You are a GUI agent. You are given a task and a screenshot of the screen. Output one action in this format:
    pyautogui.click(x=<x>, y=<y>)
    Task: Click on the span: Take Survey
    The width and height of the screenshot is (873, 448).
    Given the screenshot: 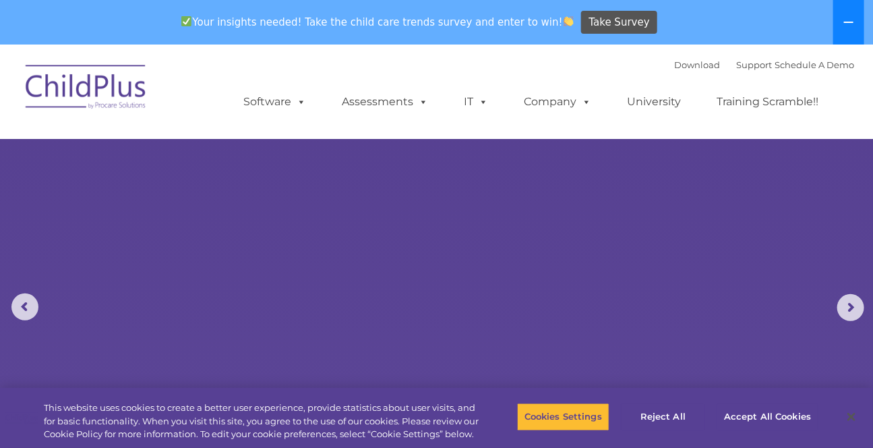 What is the action you would take?
    pyautogui.click(x=619, y=22)
    